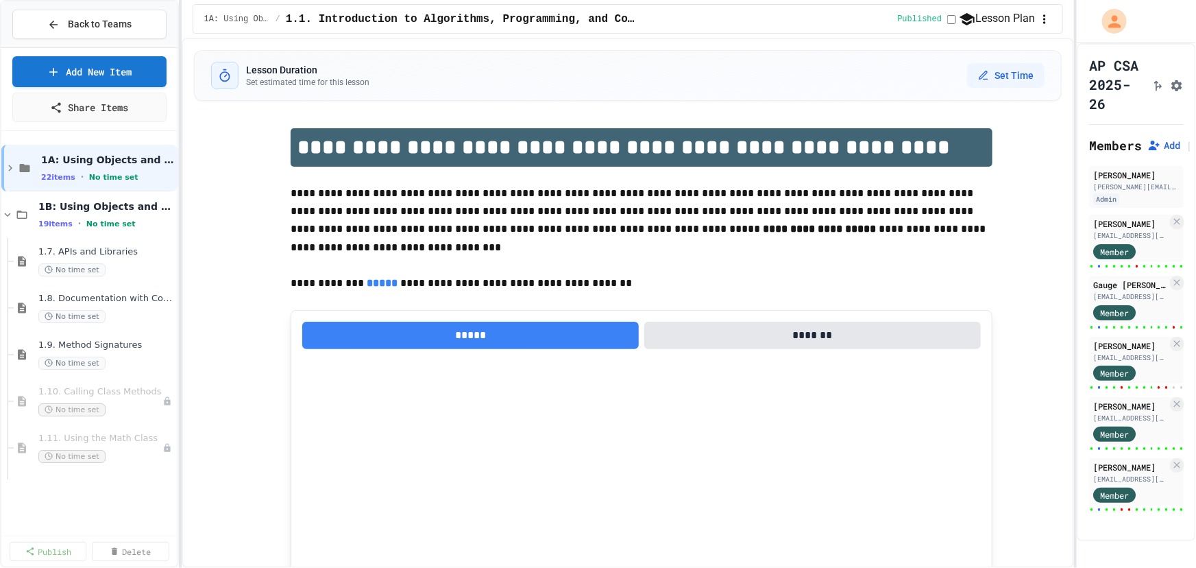 This screenshot has height=568, width=1196. Describe the element at coordinates (56, 224) in the screenshot. I see `span: 19 items` at that location.